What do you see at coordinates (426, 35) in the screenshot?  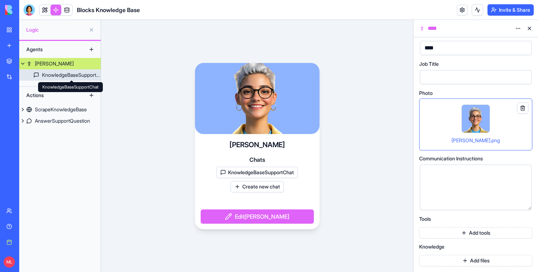 I see `span: Name` at bounding box center [426, 35].